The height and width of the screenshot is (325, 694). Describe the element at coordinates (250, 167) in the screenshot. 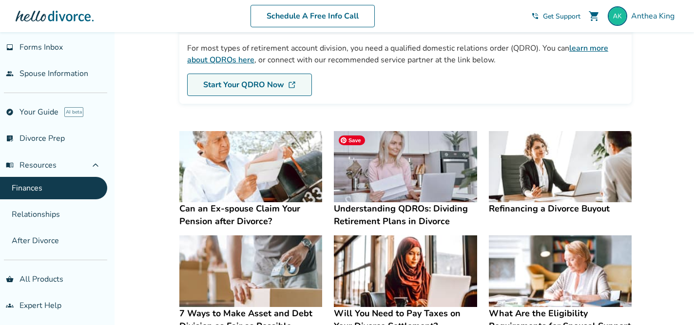

I see `img: Can an Ex-spouse Claim Your Pension after Divorce?` at that location.